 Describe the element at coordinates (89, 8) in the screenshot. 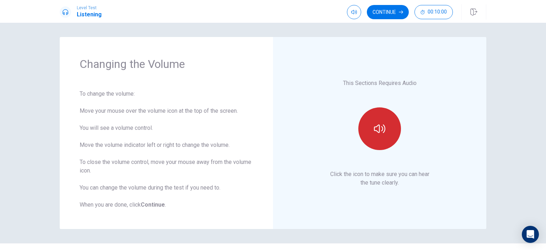

I see `span: Level Test` at that location.